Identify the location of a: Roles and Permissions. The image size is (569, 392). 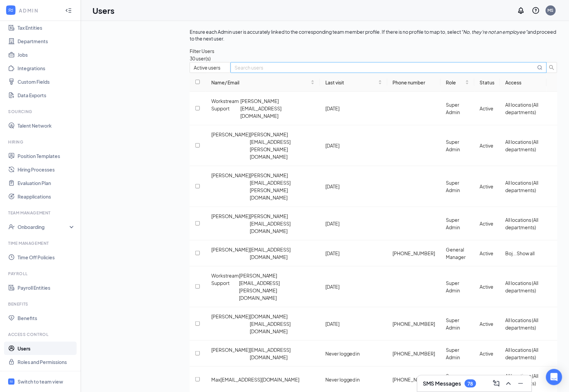
(46, 362).